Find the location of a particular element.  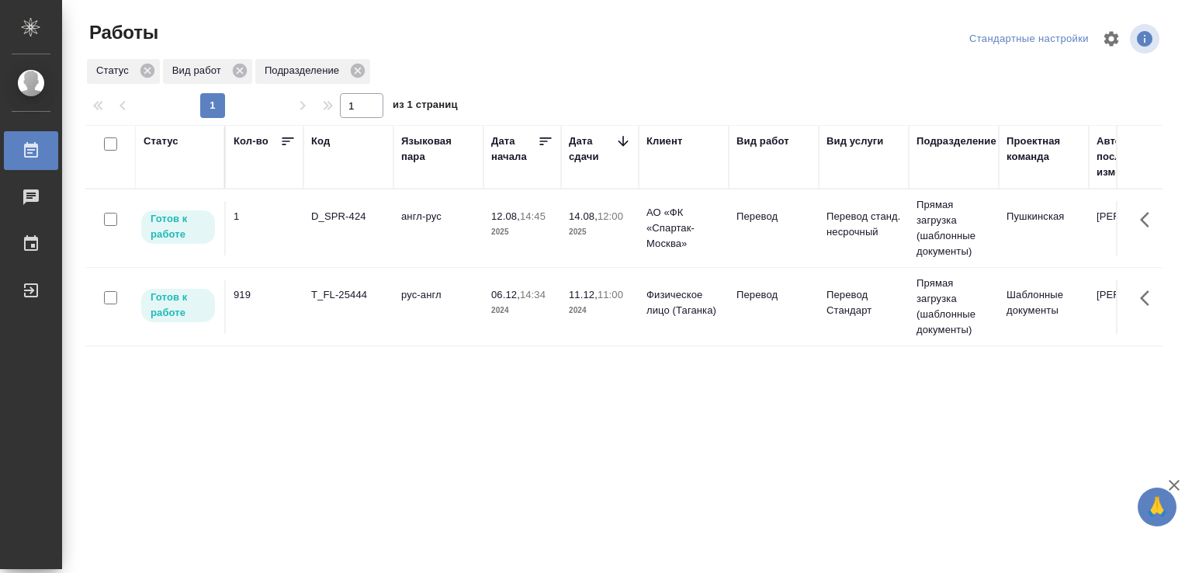

span: Работы is located at coordinates (122, 33).